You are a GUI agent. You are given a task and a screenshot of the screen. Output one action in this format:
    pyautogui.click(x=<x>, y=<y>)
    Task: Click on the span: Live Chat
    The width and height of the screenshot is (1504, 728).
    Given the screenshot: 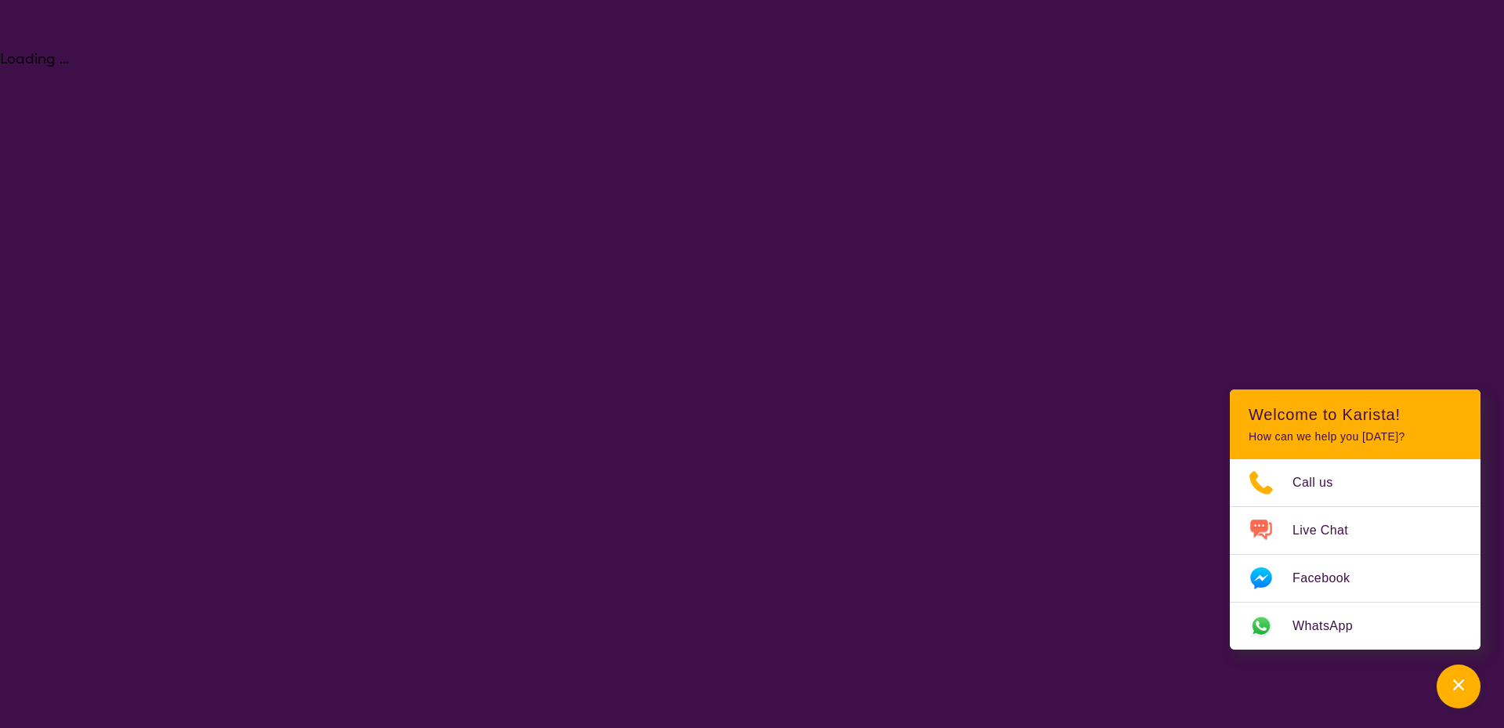 What is the action you would take?
    pyautogui.click(x=1330, y=530)
    